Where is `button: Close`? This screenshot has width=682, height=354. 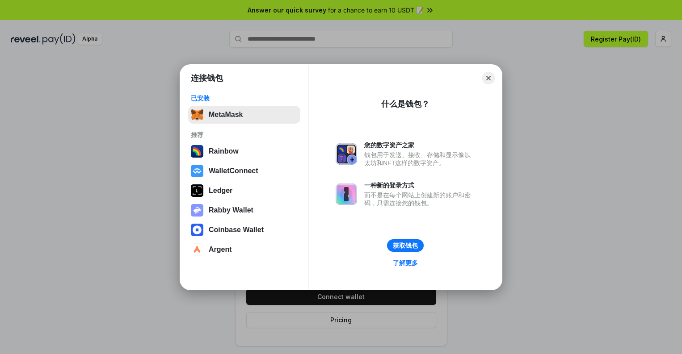
button: Close is located at coordinates (489, 78).